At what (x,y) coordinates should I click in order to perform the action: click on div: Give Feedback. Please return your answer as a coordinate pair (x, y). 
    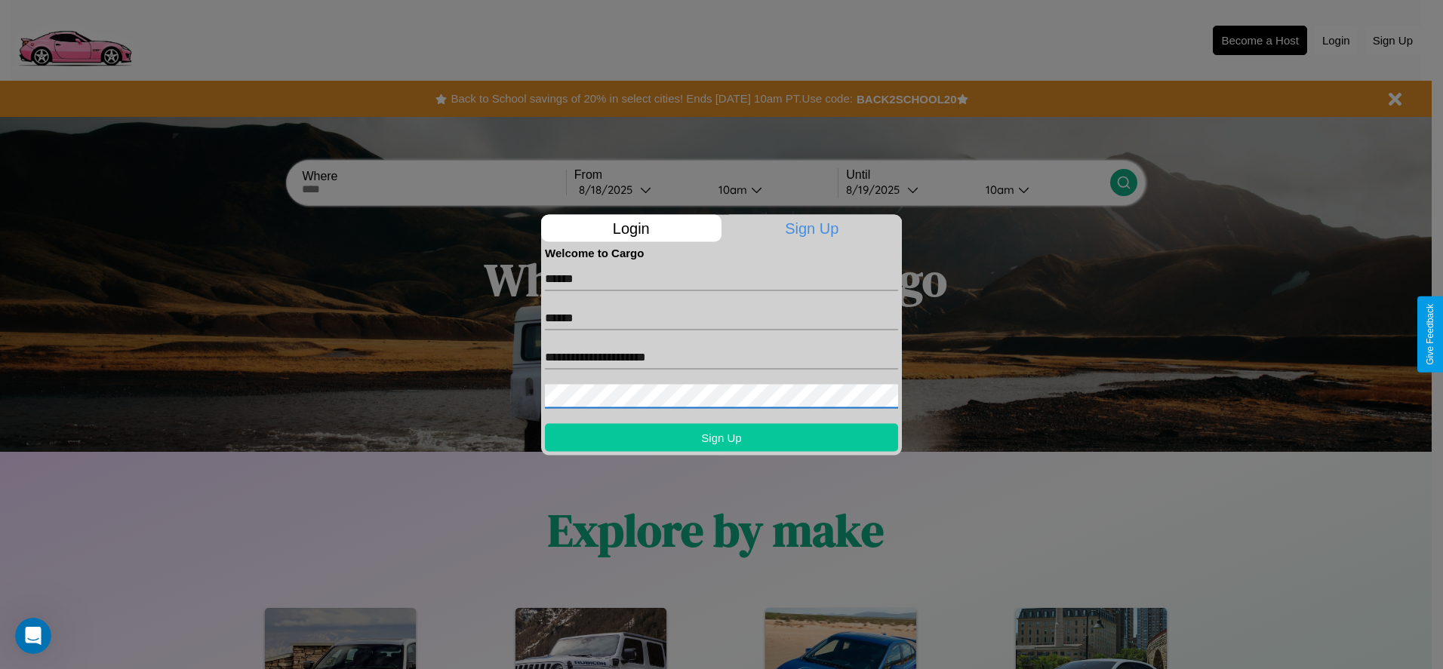
    Looking at the image, I should click on (1430, 334).